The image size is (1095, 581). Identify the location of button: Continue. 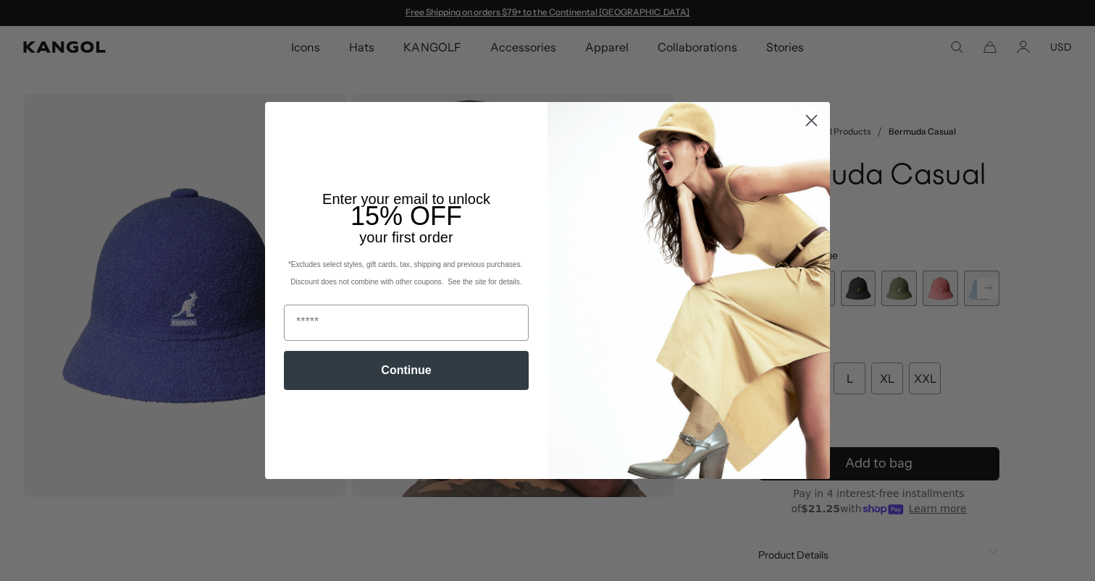
(406, 371).